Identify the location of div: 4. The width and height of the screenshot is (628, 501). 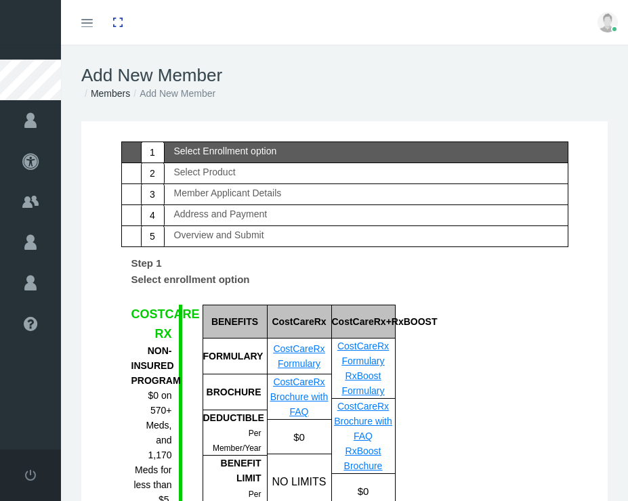
(152, 215).